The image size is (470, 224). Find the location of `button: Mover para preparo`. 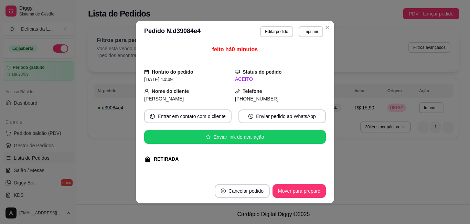

button: Mover para preparo is located at coordinates (299, 191).